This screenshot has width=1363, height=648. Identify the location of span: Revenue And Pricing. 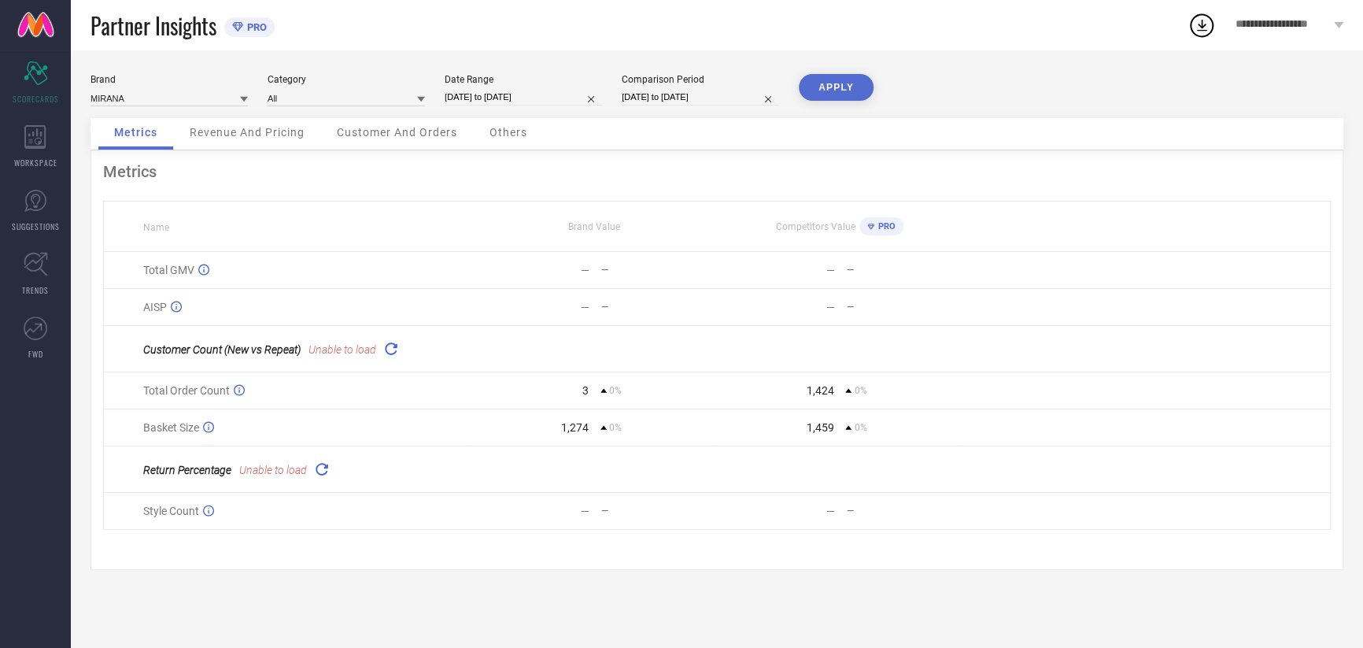
(247, 132).